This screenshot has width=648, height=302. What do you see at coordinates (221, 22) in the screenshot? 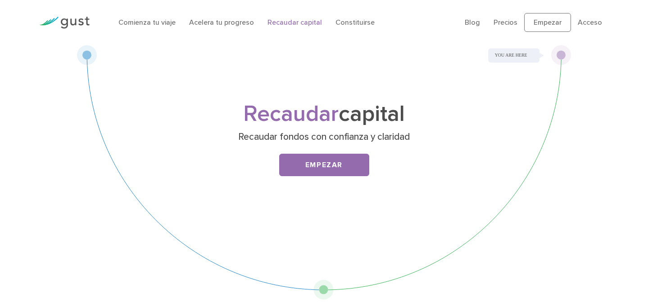
I see `a: Acelera tu progreso` at bounding box center [221, 22].